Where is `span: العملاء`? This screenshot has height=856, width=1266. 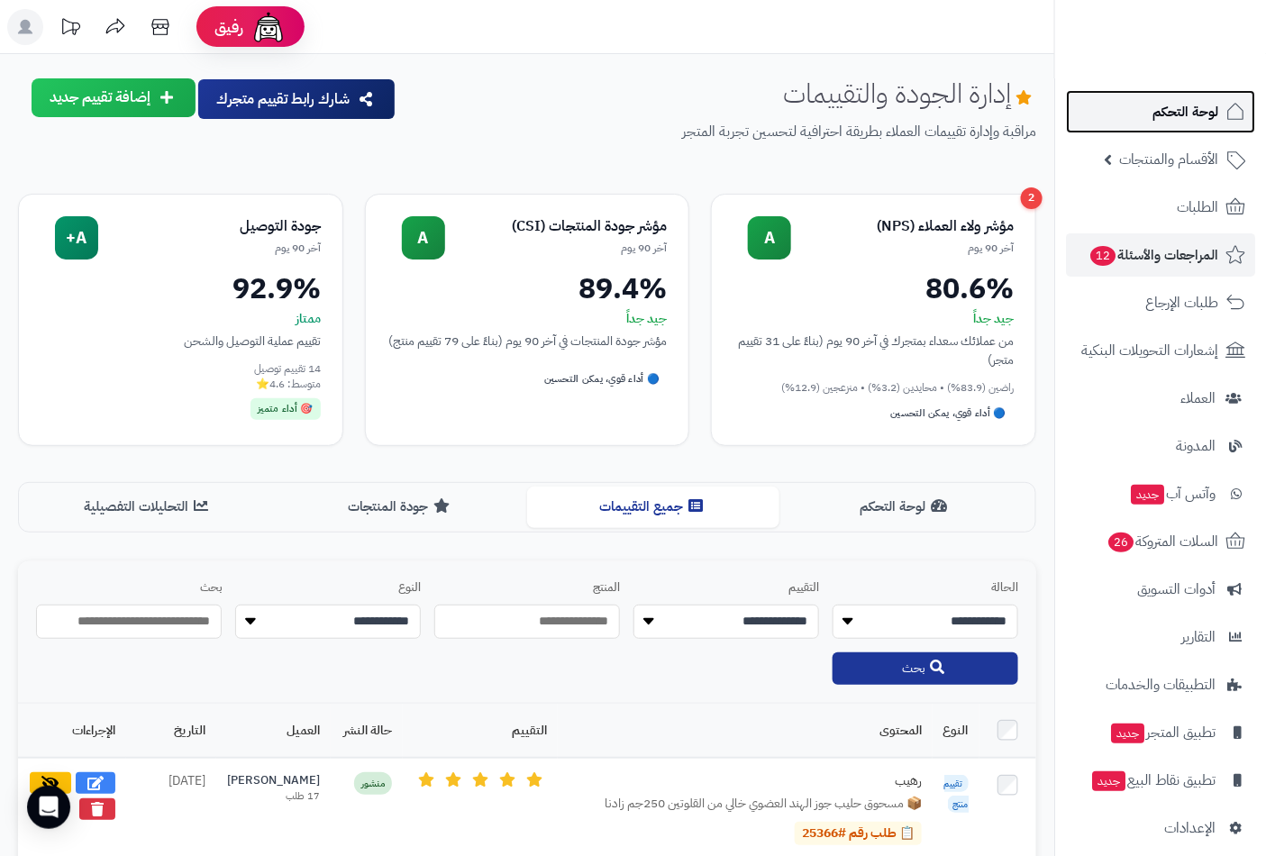 span: العملاء is located at coordinates (1197, 398).